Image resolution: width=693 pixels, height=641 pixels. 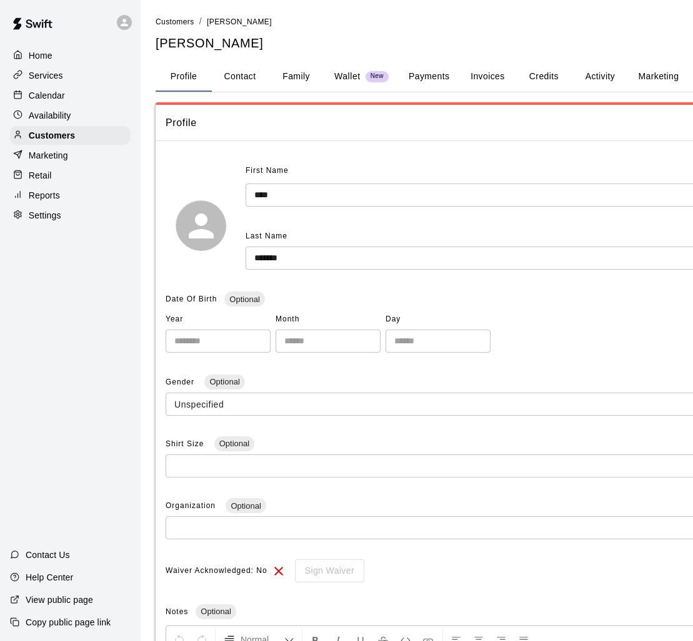 I want to click on p: Copy public page link, so click(x=68, y=623).